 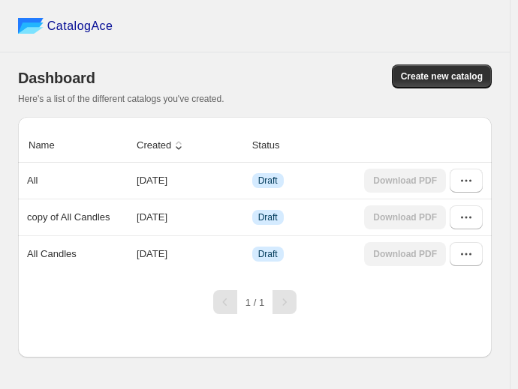 I want to click on span: Here's a list of the different catalogs you've created., so click(x=121, y=99).